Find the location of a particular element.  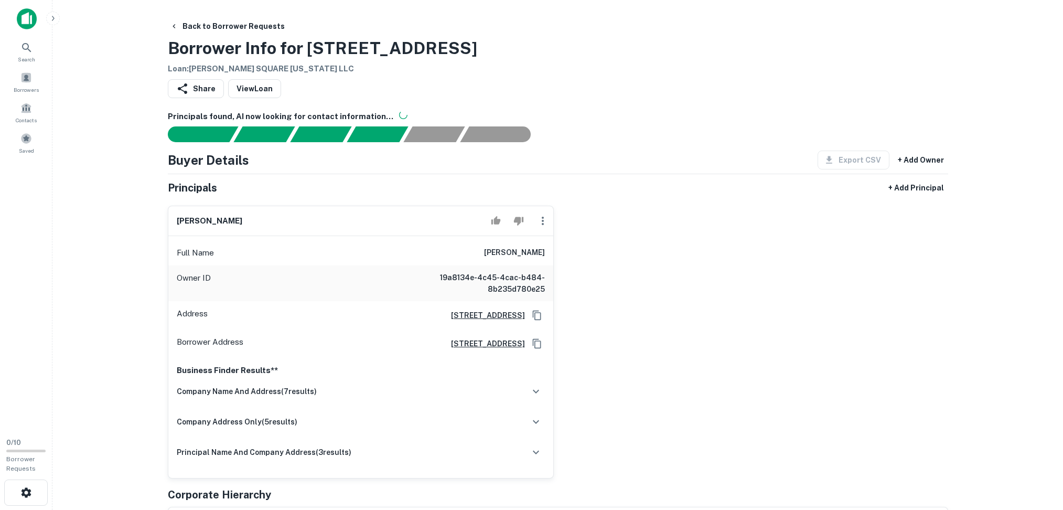

a: Borrowers is located at coordinates (26, 82).